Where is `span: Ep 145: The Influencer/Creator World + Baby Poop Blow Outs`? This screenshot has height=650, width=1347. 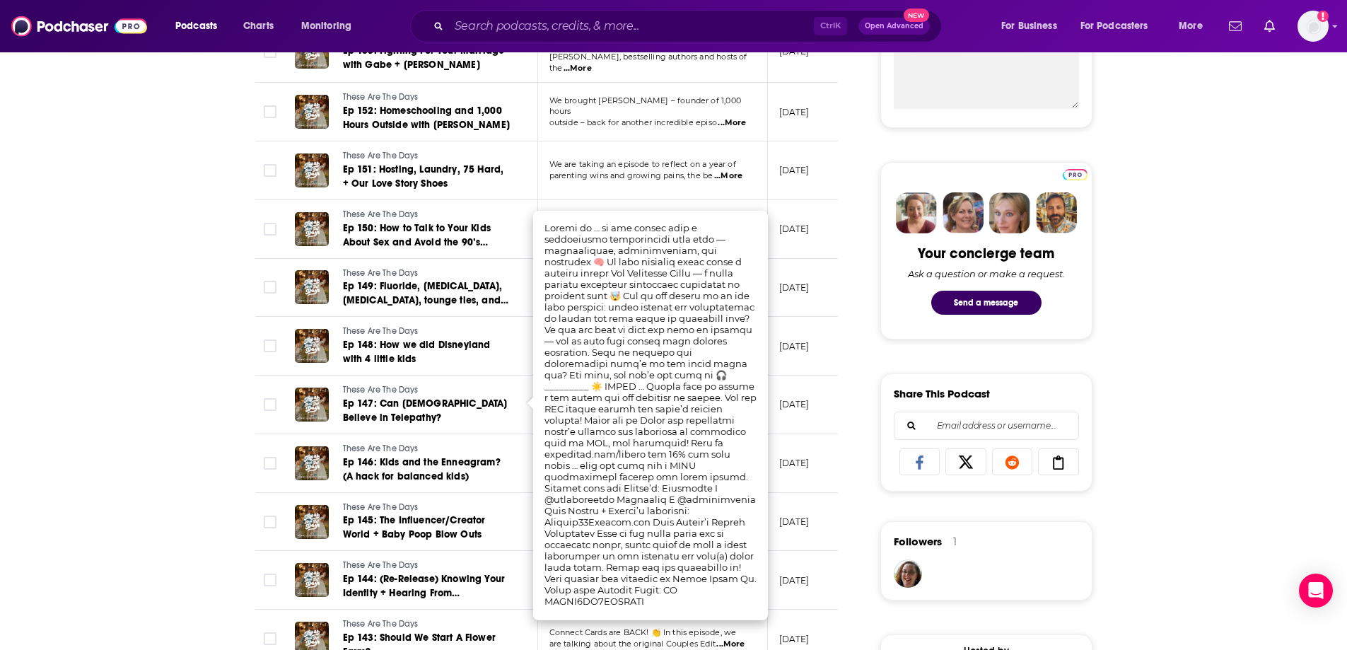 span: Ep 145: The Influencer/Creator World + Baby Poop Blow Outs is located at coordinates (414, 527).